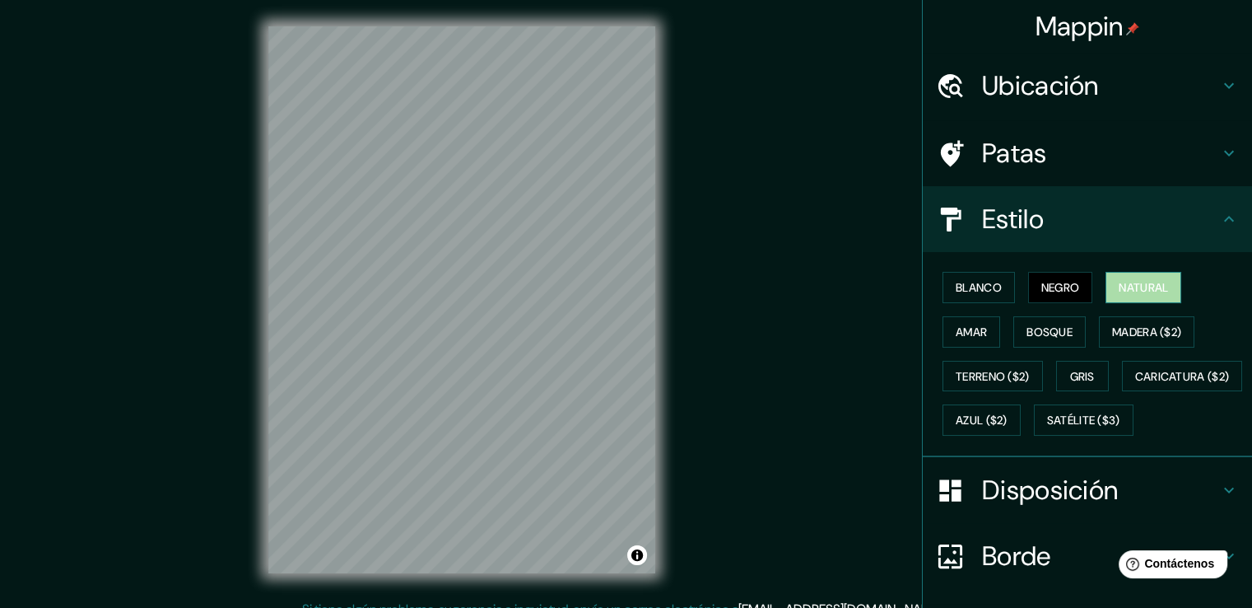  Describe the element at coordinates (1050, 490) in the screenshot. I see `font: Disposición` at that location.